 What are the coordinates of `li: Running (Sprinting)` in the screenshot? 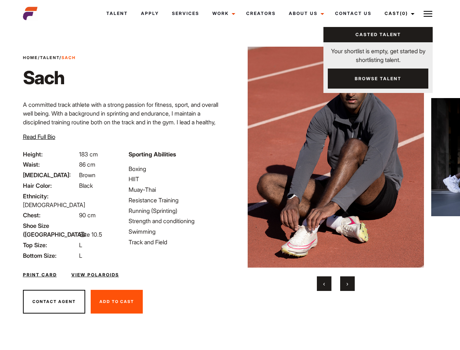 It's located at (177, 211).